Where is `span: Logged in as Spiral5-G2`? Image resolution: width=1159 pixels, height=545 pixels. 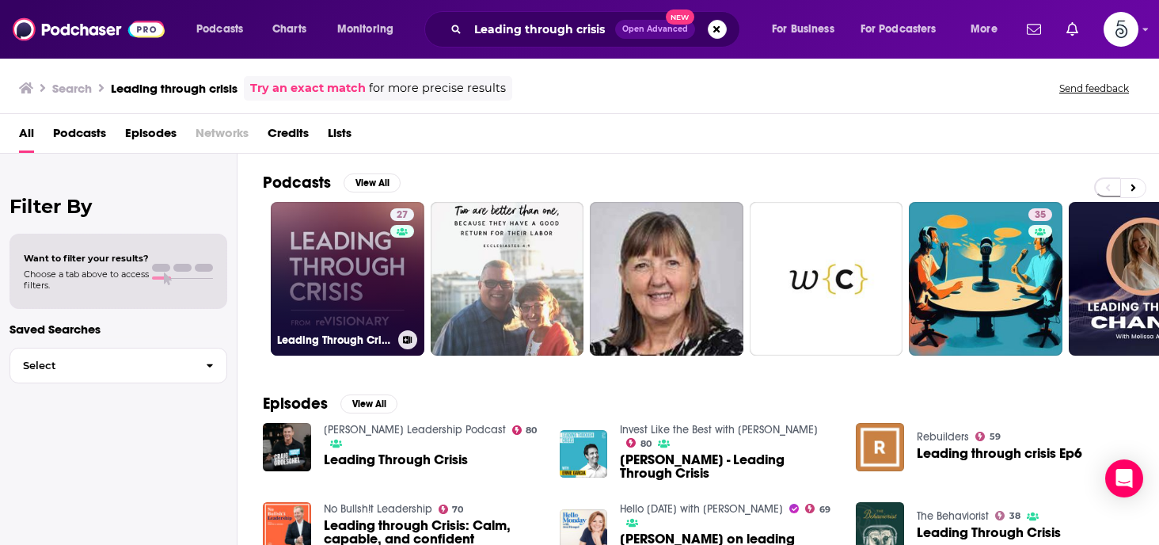 span: Logged in as Spiral5-G2 is located at coordinates (1121, 29).